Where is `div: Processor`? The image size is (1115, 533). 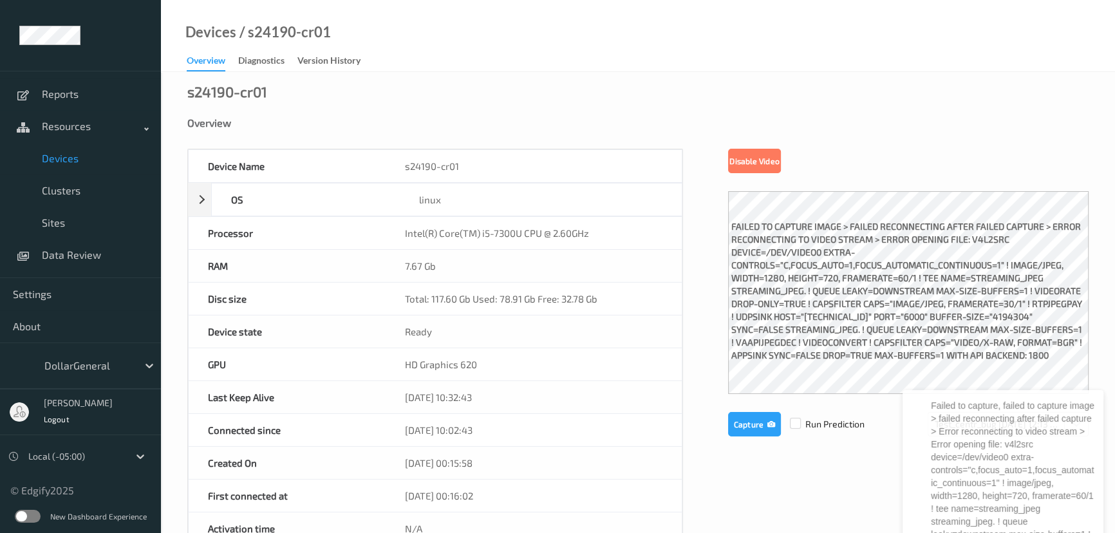 div: Processor is located at coordinates (287, 233).